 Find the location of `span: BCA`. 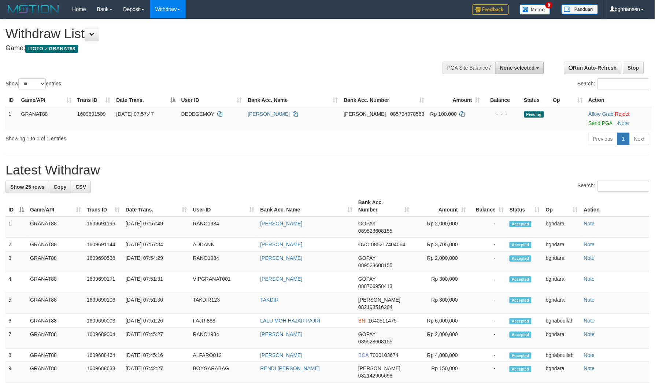

span: BCA is located at coordinates (364, 355).